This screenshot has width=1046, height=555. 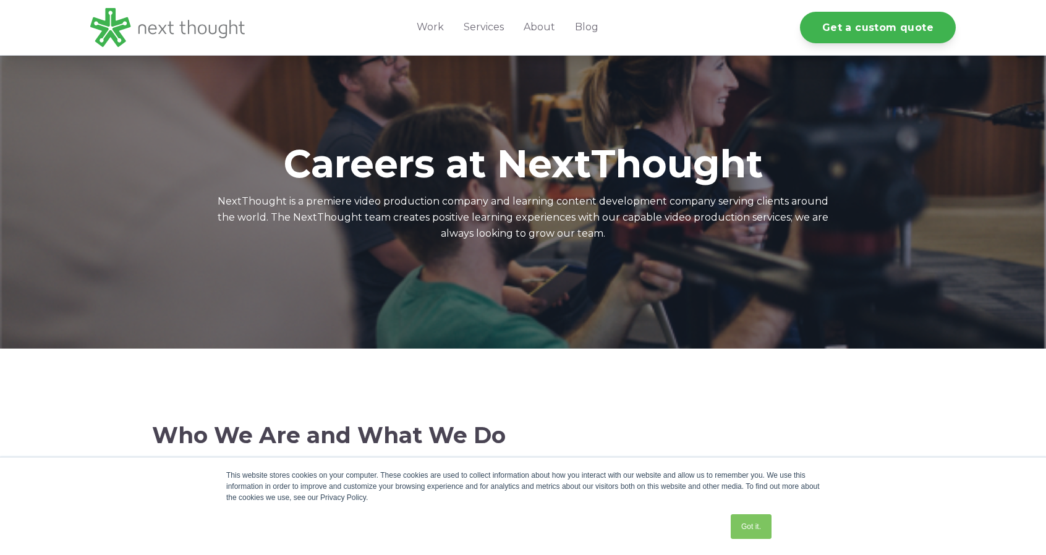 I want to click on h1: Careers at NextThought, so click(x=523, y=164).